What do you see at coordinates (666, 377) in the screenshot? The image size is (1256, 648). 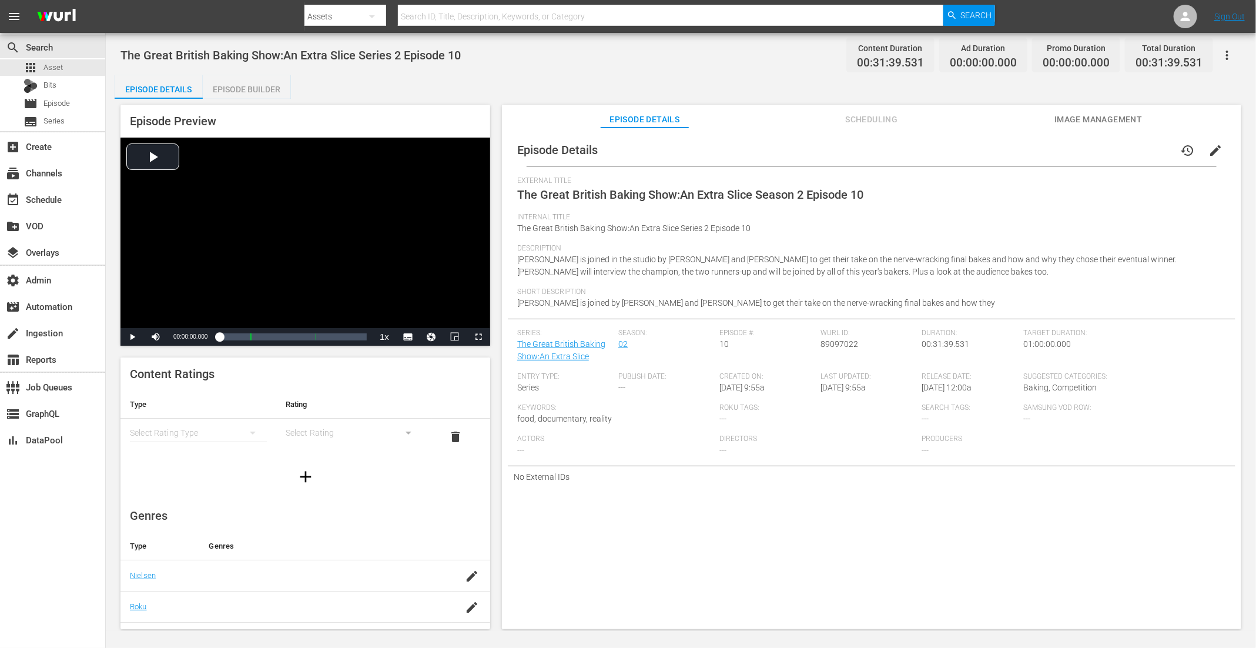 I see `span: Publish Date:` at bounding box center [666, 377].